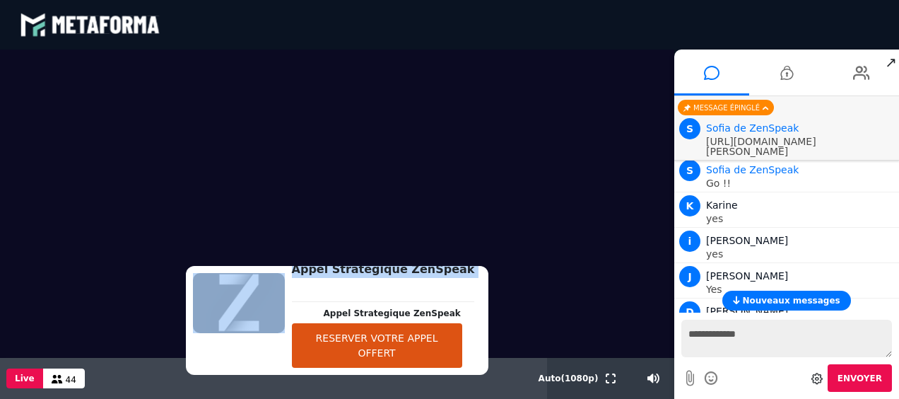 Image resolution: width=899 pixels, height=399 pixels. I want to click on span: Envoyer, so click(860, 378).